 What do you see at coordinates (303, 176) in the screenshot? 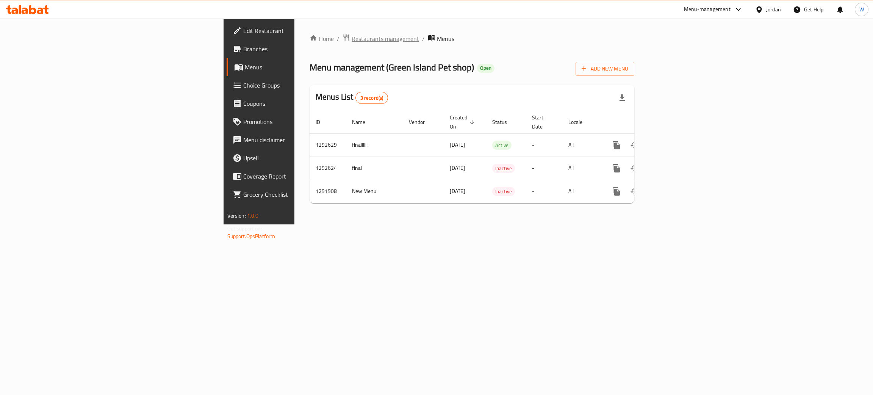
I see `span: Coverage Report` at bounding box center [303, 176].